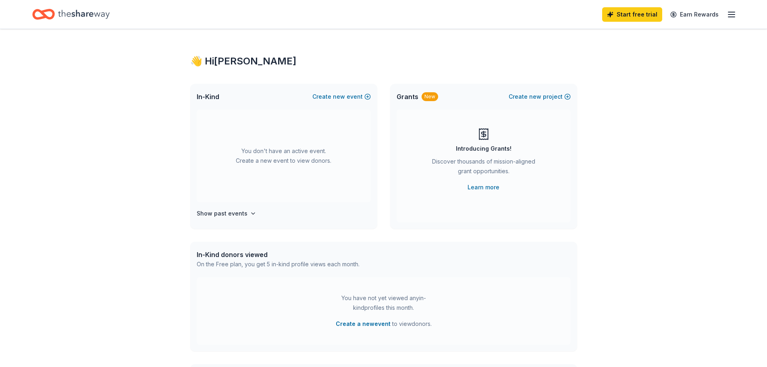  Describe the element at coordinates (384, 303) in the screenshot. I see `div: You have not yet viewed any in-kind profiles this month.` at that location.